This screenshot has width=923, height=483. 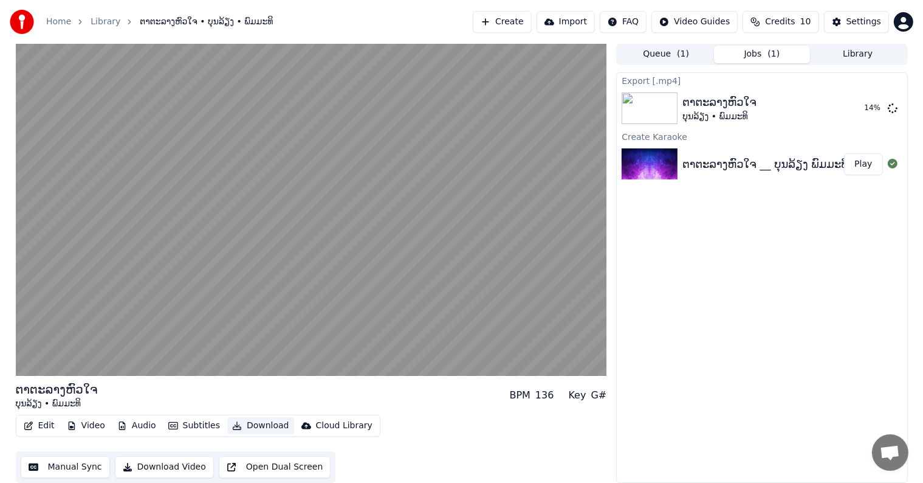 I want to click on div: G#, so click(x=599, y=395).